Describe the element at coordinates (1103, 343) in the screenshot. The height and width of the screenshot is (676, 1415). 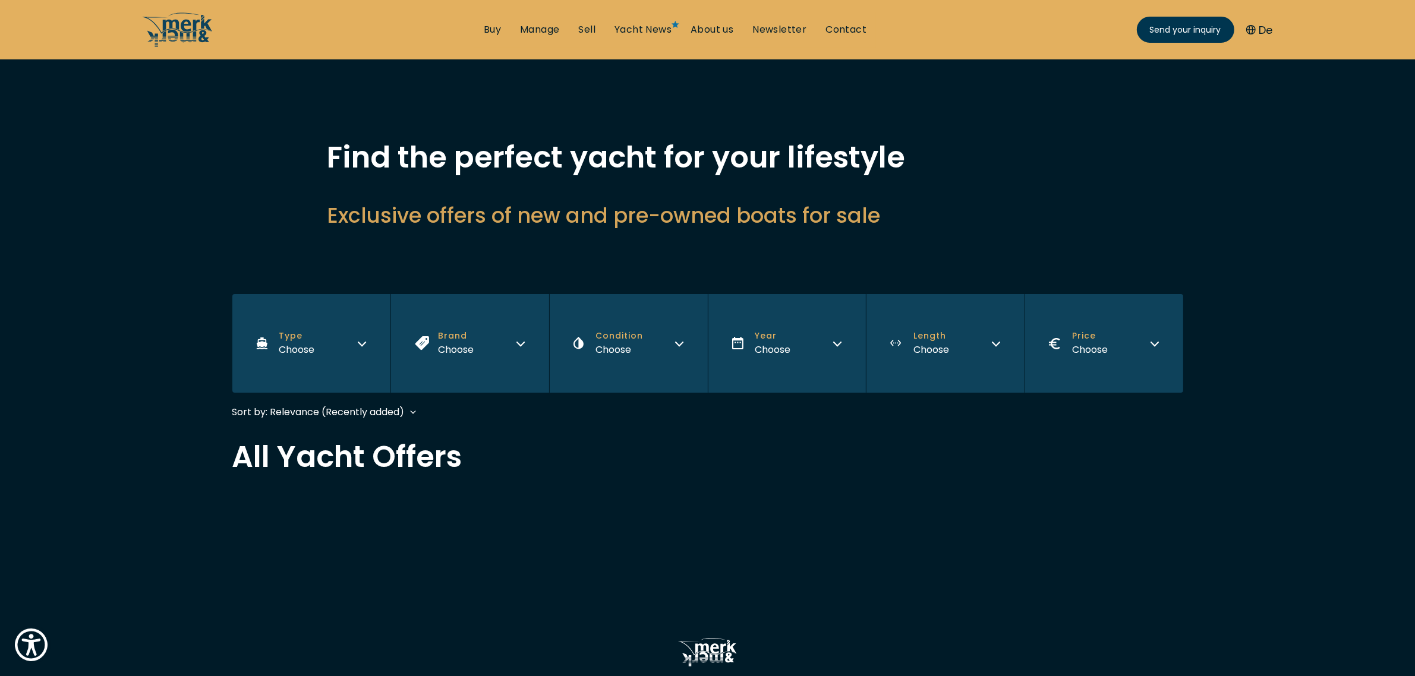
I see `button: PriceChoose` at that location.